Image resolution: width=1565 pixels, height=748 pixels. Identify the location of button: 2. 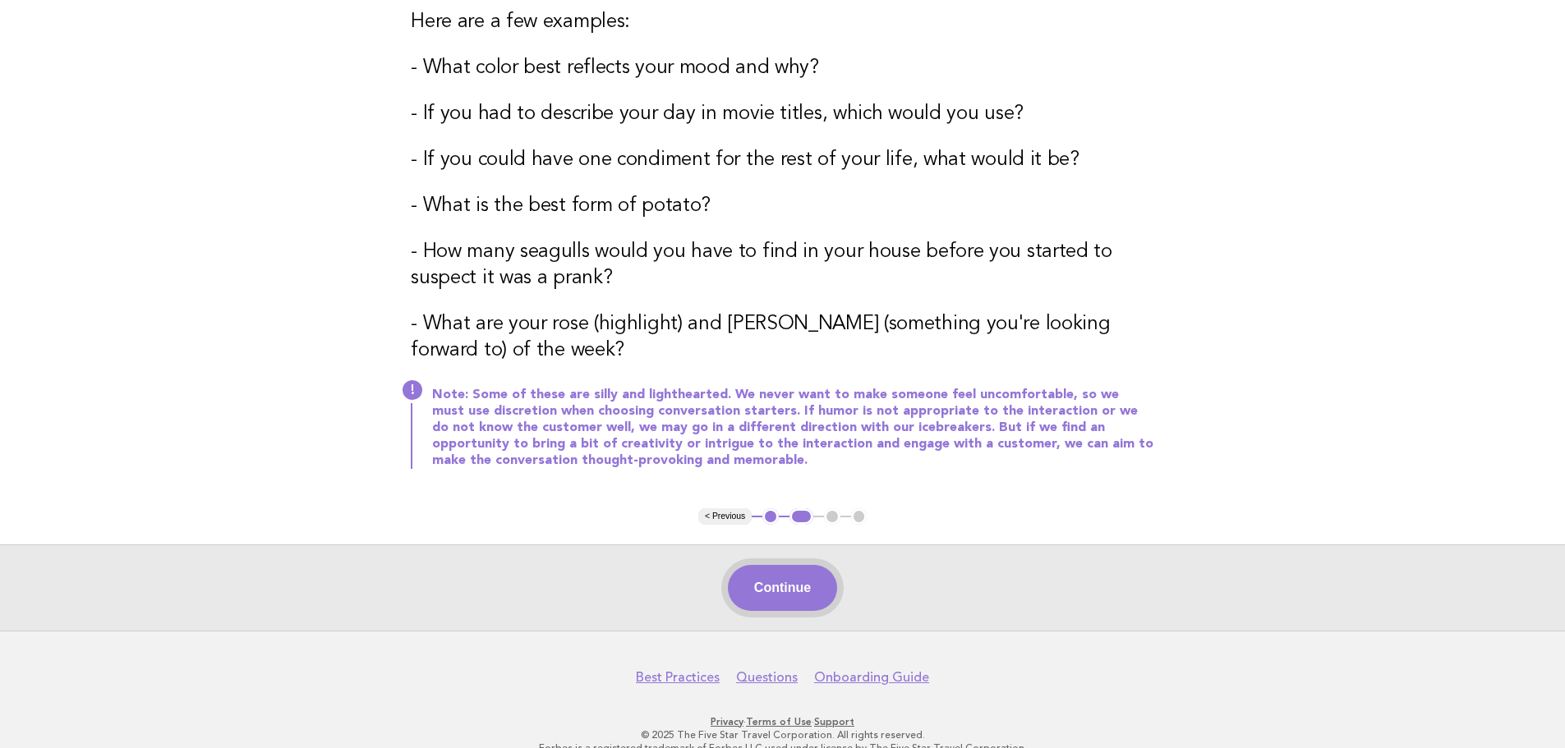
(801, 517).